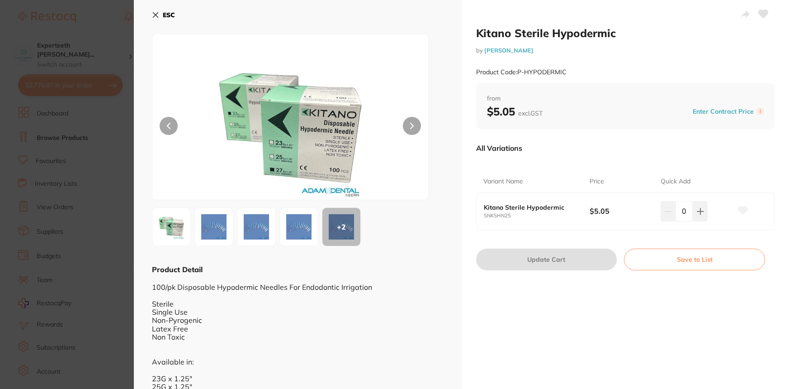 This screenshot has height=389, width=789. What do you see at coordinates (723, 111) in the screenshot?
I see `button: Enter Contract Price` at bounding box center [723, 111].